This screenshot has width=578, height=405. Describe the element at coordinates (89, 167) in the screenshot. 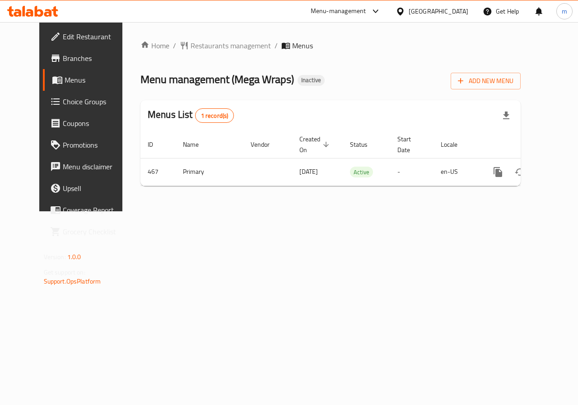

I see `a: Menu disclaimer` at that location.